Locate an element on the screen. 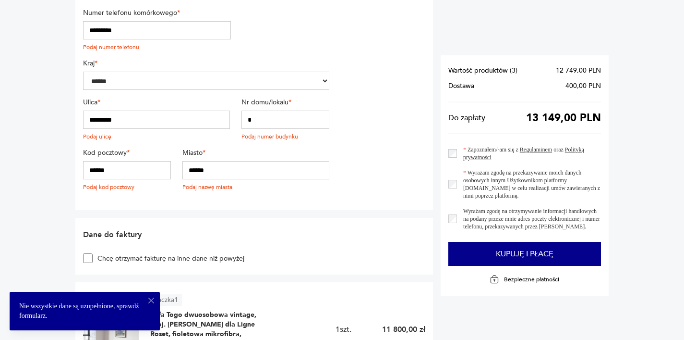  p: Podaj numer telefonu is located at coordinates (157, 47).